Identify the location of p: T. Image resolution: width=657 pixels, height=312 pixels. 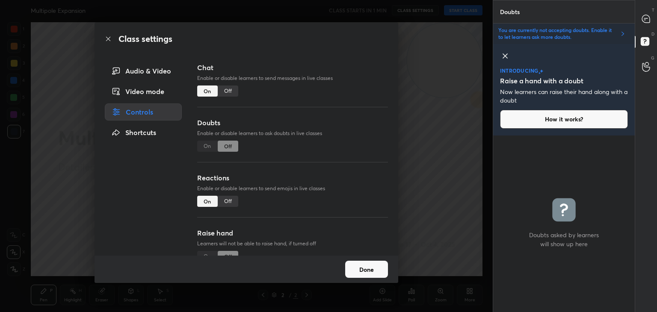
(653, 10).